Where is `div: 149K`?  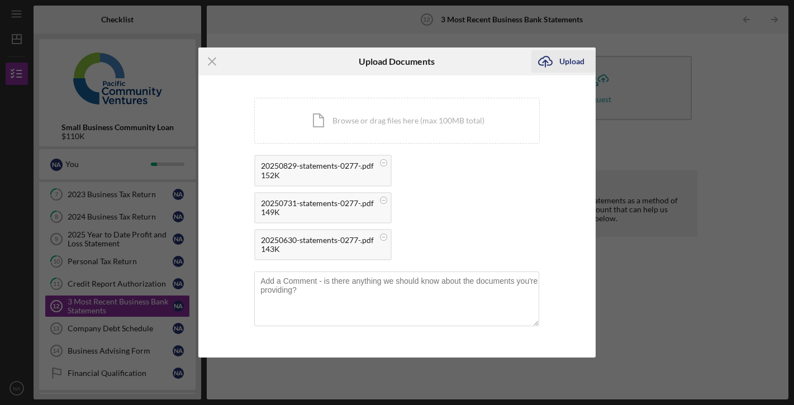 div: 149K is located at coordinates (317, 212).